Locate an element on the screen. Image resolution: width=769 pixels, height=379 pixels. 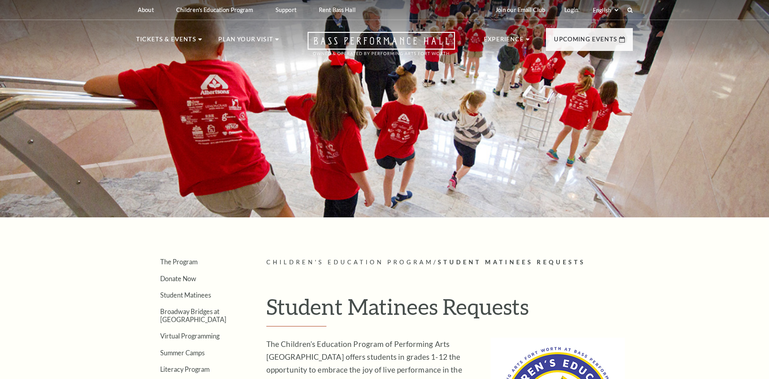
span: Student Matinees Requests is located at coordinates (512, 262).